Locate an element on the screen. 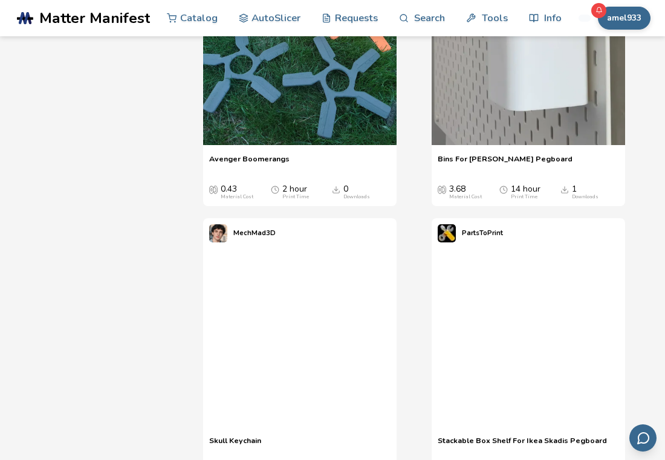  span: Stackable Box Shelf For Ikea Skadis Pegboard is located at coordinates (522, 445).